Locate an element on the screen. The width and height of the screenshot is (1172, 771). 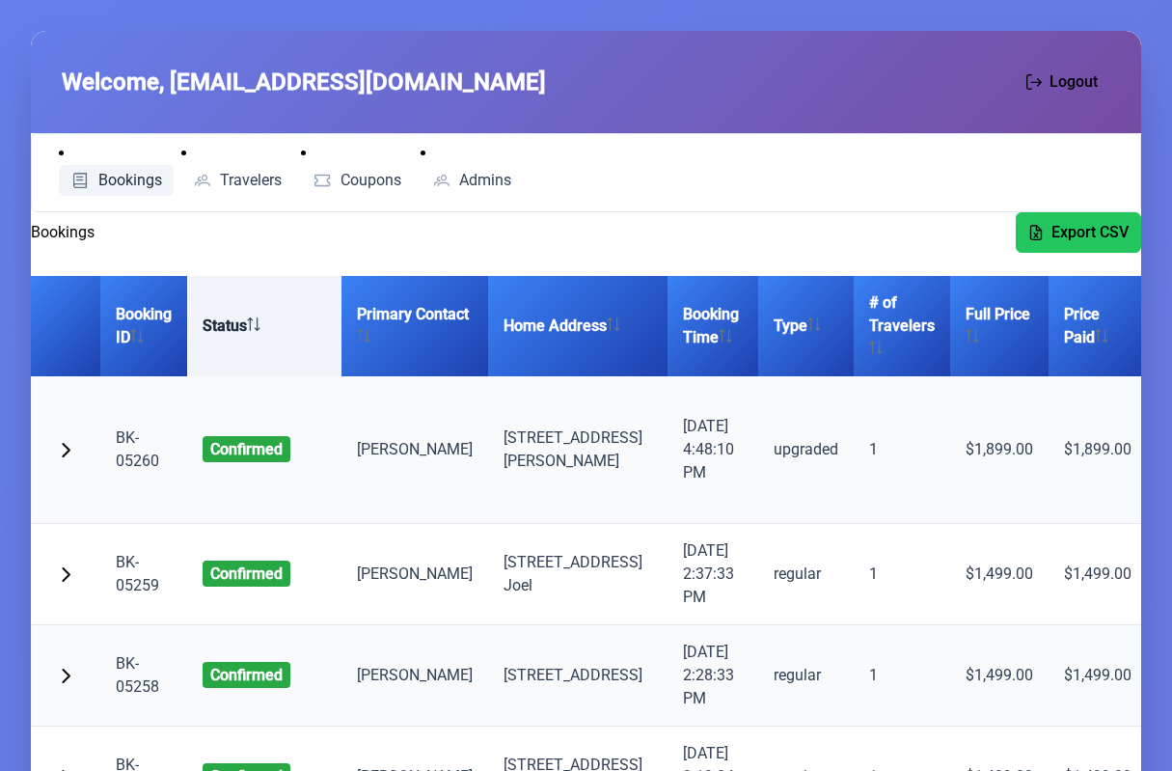
a: Travelers is located at coordinates (237, 180).